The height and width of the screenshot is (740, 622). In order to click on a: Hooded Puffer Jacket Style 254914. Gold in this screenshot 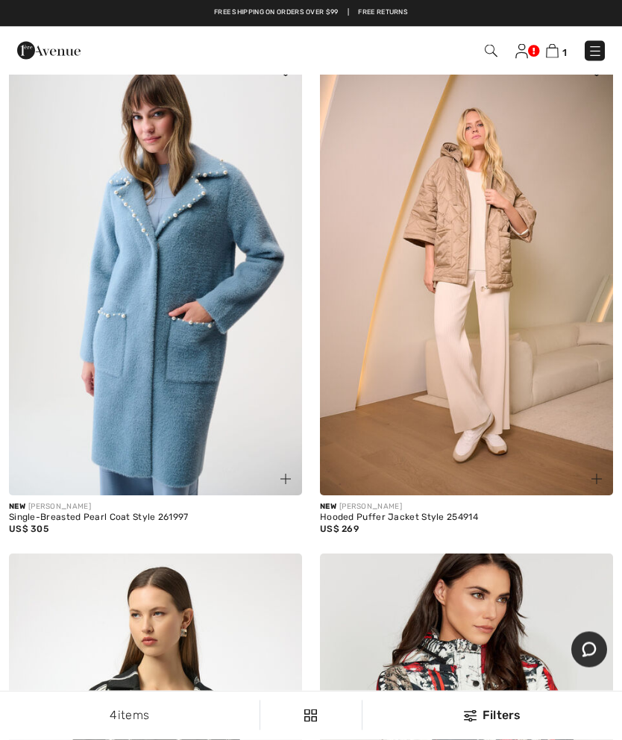, I will do `click(466, 276)`.